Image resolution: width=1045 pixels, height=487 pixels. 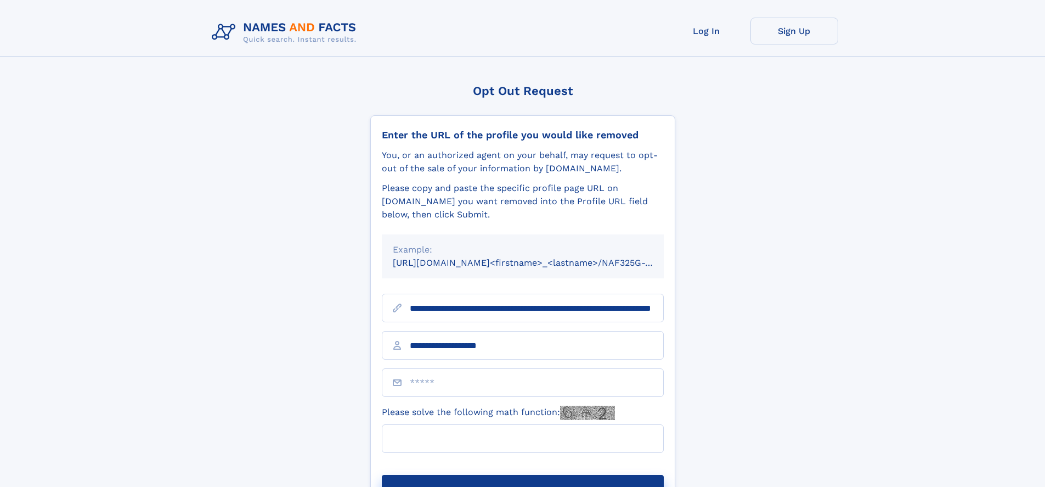 I want to click on a: Sign Up, so click(x=794, y=31).